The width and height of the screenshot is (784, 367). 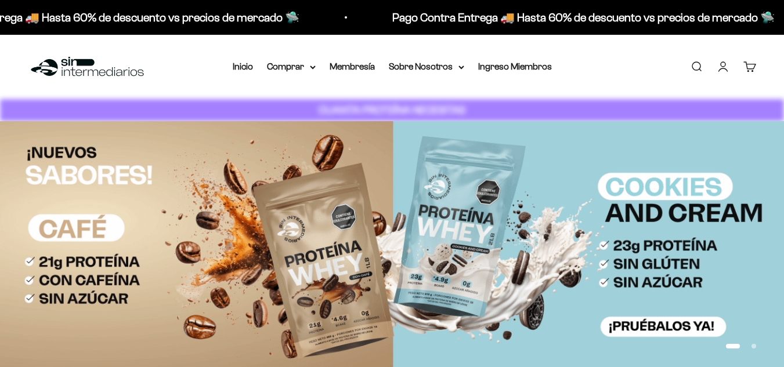 What do you see at coordinates (583, 17) in the screenshot?
I see `p: Pago Contra Entrega 🚚 Hasta 60% de descuento vs precios de mercado 🛸` at bounding box center [583, 17].